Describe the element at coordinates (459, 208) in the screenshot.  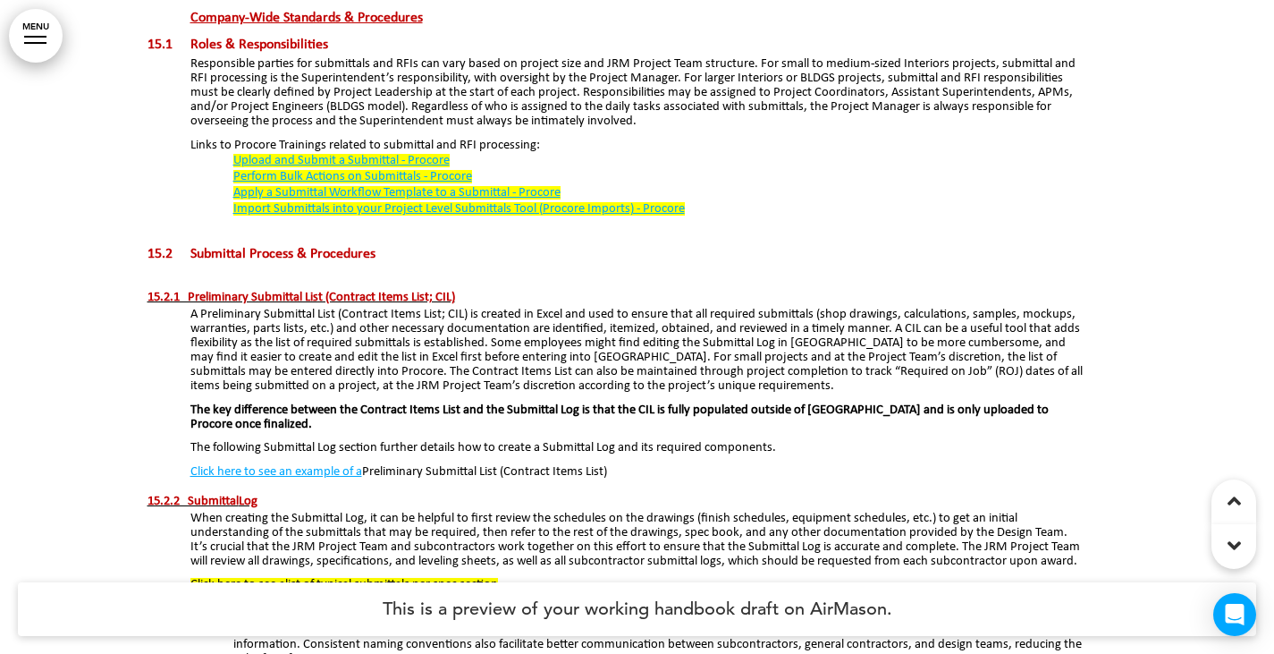
I see `a: Import Submittals into your Project Level Submittals Tool (Procore Imports) - Procore` at that location.